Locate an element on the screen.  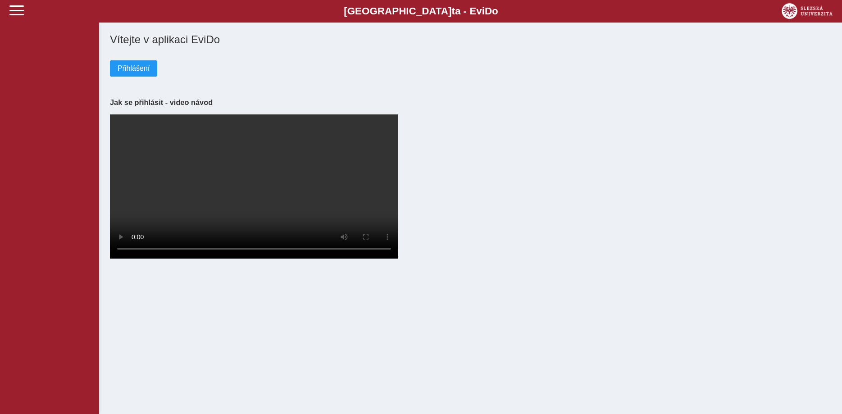
span: t is located at coordinates (453, 11).